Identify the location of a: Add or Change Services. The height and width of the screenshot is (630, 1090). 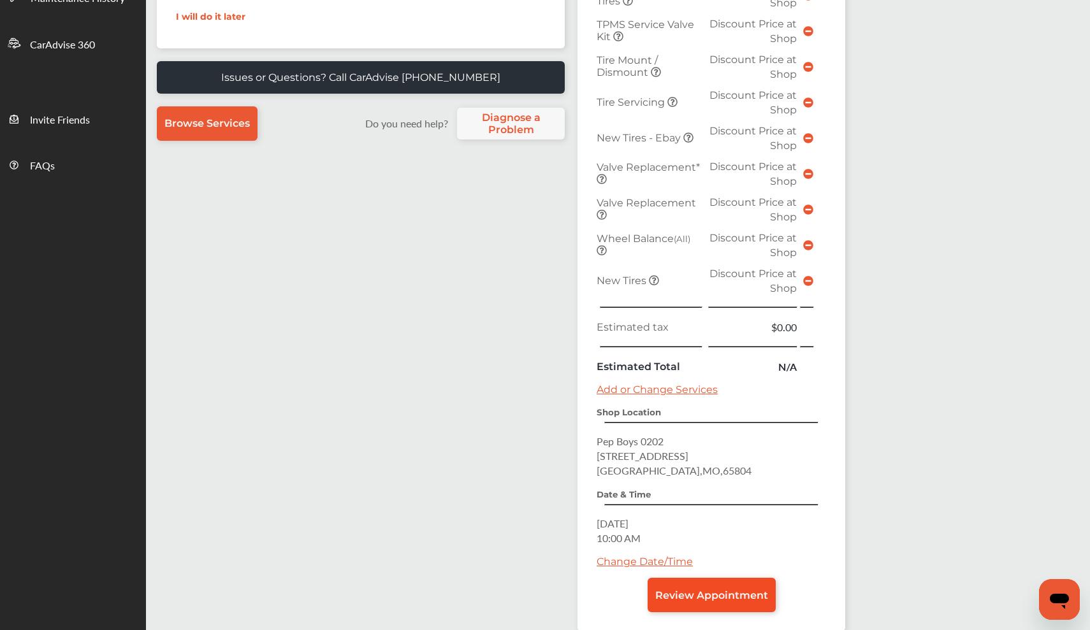
(657, 389).